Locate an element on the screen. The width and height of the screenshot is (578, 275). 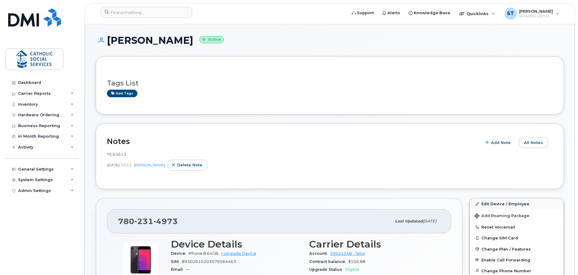
button: Change Plan / Features is located at coordinates (517, 249).